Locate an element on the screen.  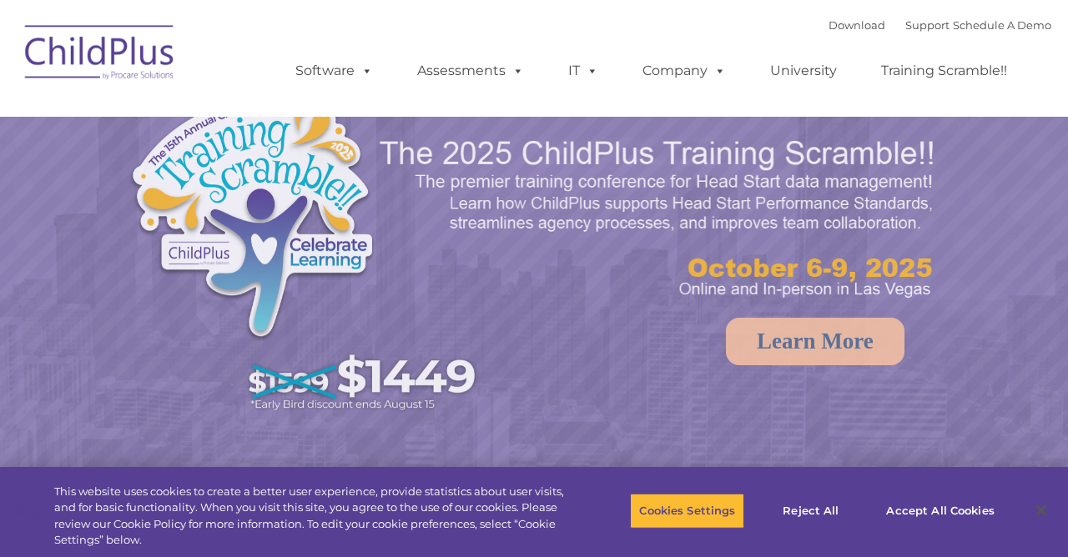
button: Reject All is located at coordinates (810, 512).